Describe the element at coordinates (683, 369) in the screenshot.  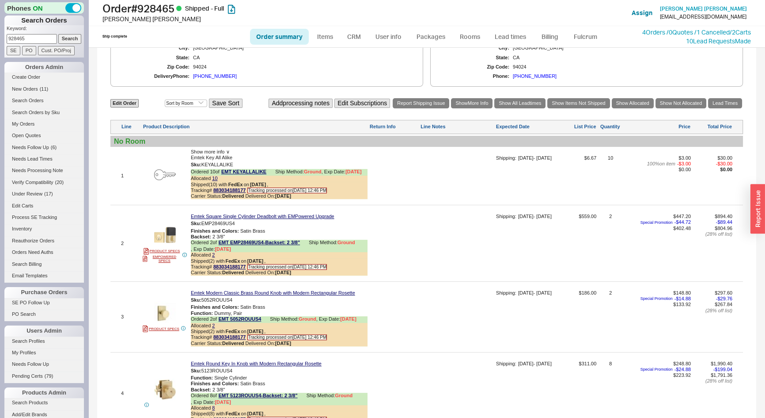
I see `span: - $24.88` at that location.